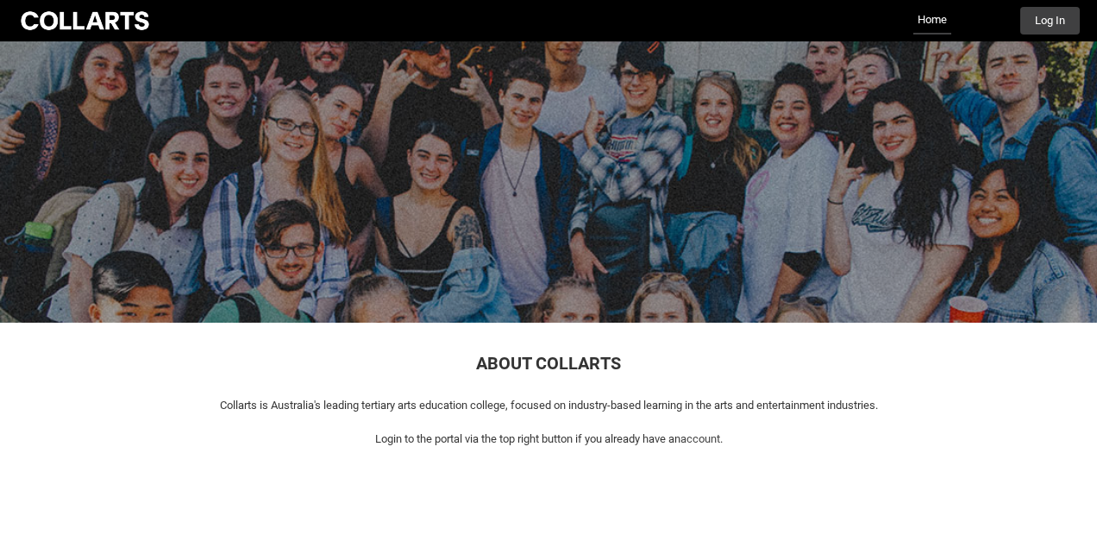  Describe the element at coordinates (549, 363) in the screenshot. I see `span: ABOUT COLLARTS` at that location.